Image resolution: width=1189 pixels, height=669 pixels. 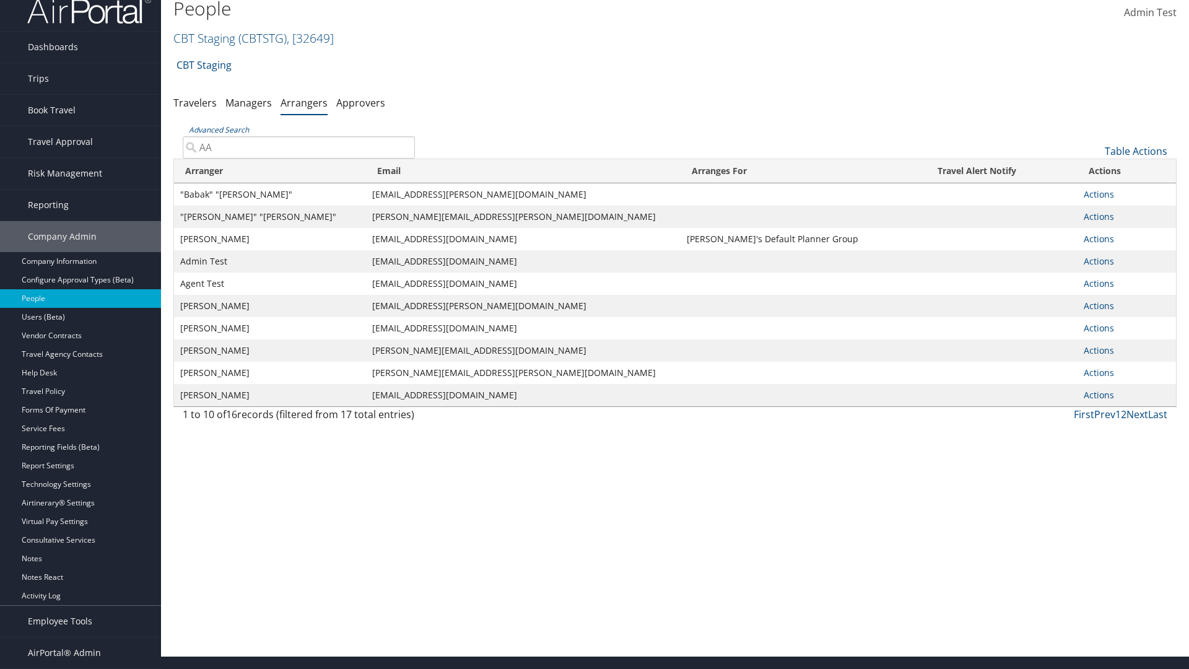 What do you see at coordinates (523, 171) in the screenshot?
I see `th: Email: activate to sort column ascending` at bounding box center [523, 171].